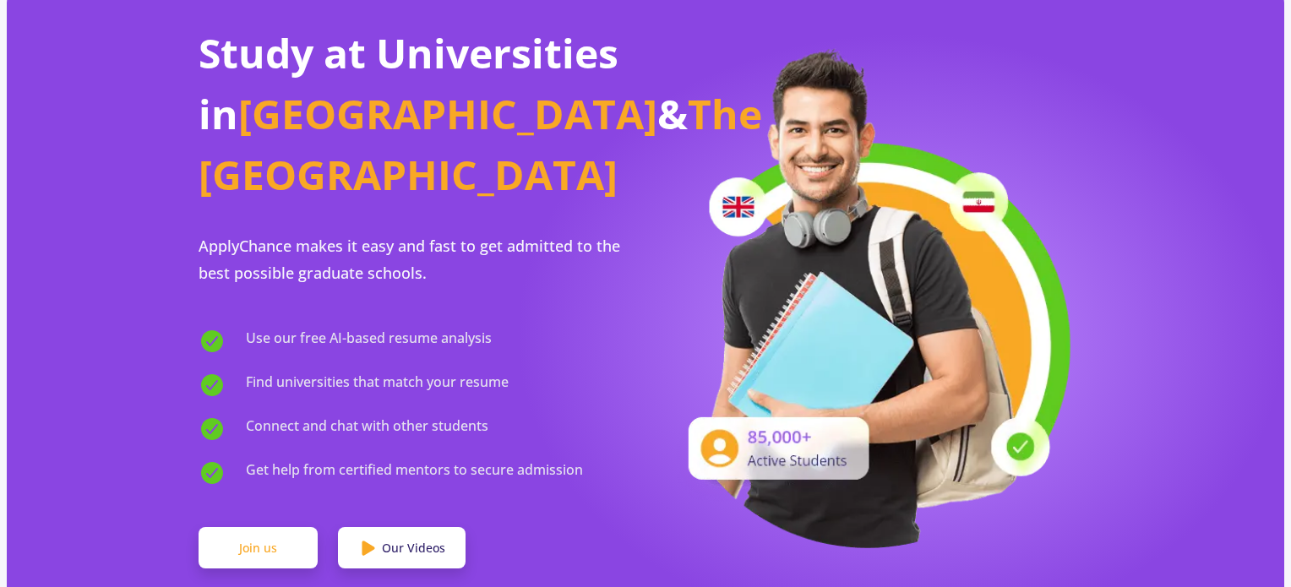 This screenshot has height=587, width=1291. Describe the element at coordinates (413, 548) in the screenshot. I see `span: Our Videos` at that location.